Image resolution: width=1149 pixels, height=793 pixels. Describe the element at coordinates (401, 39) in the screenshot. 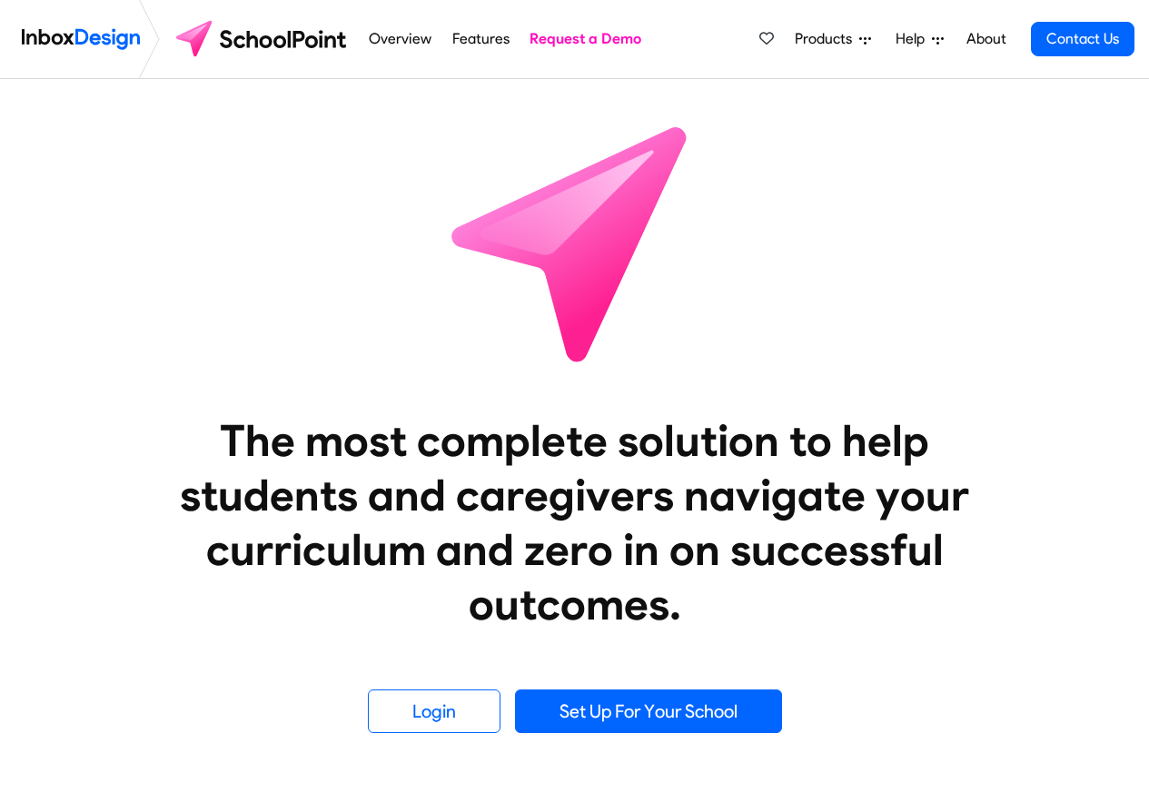

I see `a: Overview` at that location.